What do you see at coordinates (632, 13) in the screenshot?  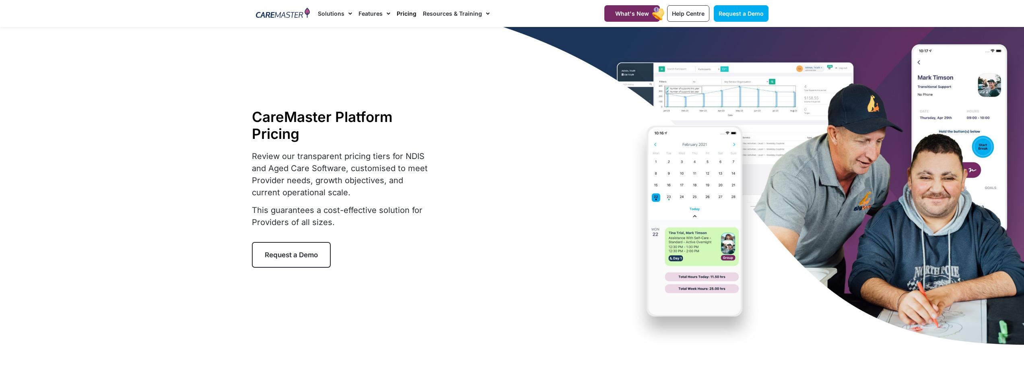 I see `a: What's New` at bounding box center [632, 13].